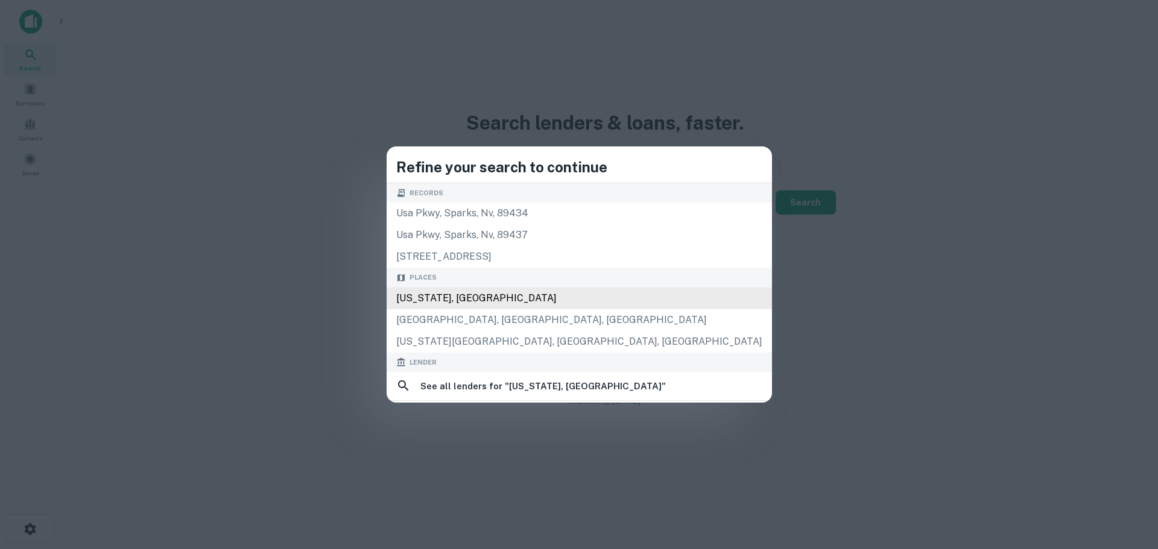 The height and width of the screenshot is (549, 1158). I want to click on span: Records, so click(426, 193).